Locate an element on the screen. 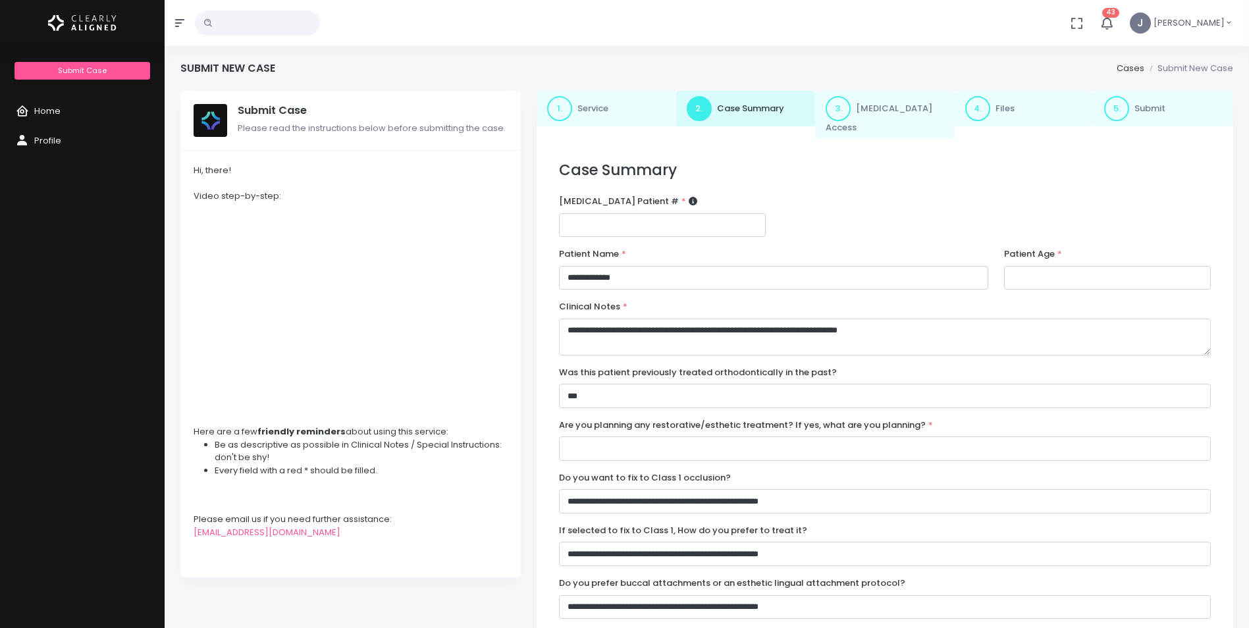  span: Profile is located at coordinates (47, 140).